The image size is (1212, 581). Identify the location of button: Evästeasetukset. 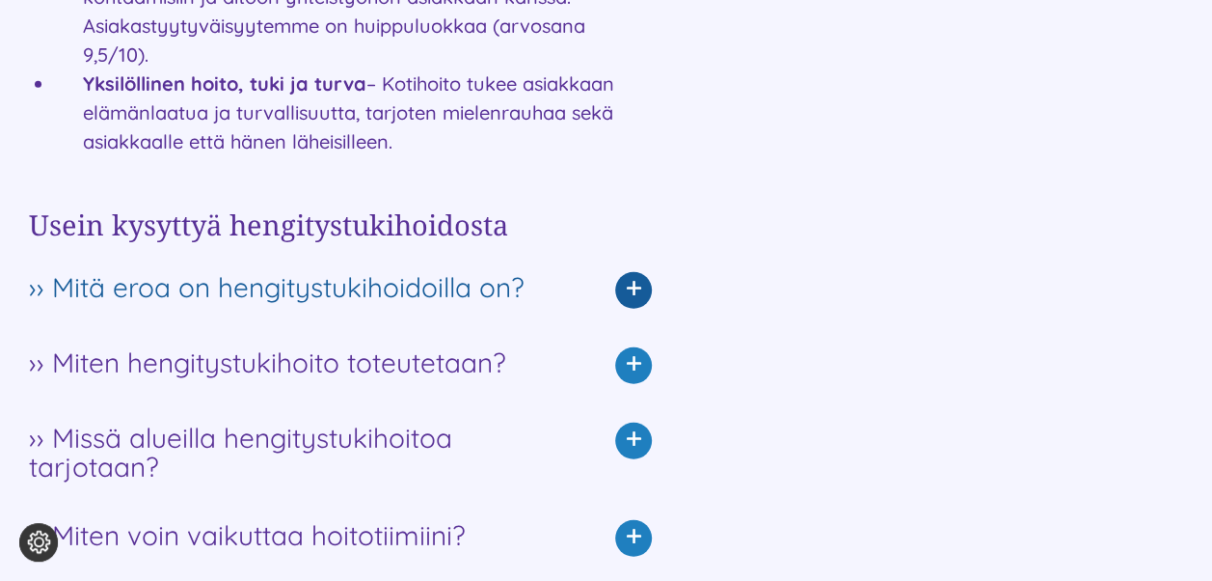
(39, 542).